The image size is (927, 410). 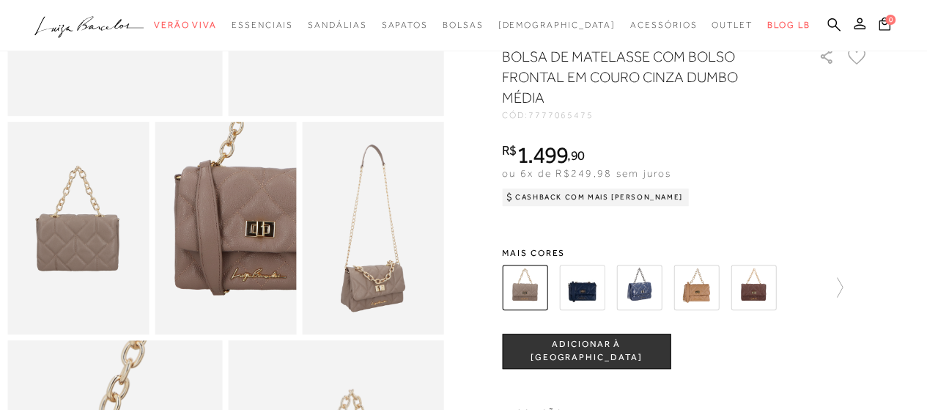 I want to click on span: Sandálias, so click(x=337, y=25).